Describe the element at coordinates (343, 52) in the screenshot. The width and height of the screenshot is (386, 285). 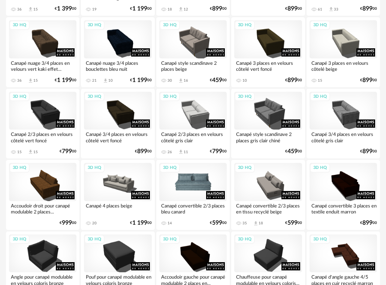
I see `a: 3D HQ Canapé 3 places en velours côtelé beige 15 €89900` at that location.